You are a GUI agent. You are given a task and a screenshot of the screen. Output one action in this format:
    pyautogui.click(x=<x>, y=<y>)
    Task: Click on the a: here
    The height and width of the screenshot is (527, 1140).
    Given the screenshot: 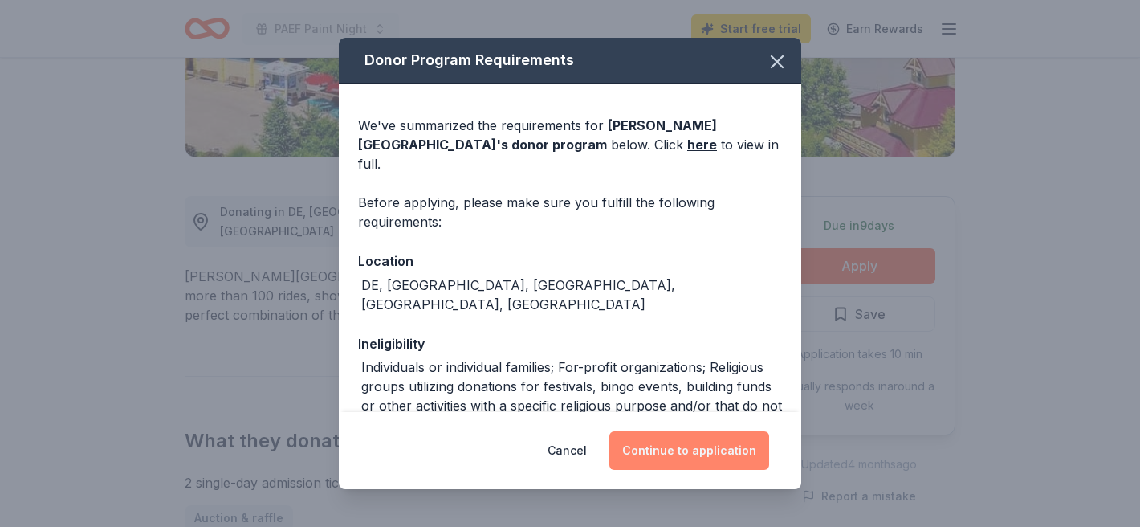 What is the action you would take?
    pyautogui.click(x=702, y=145)
    